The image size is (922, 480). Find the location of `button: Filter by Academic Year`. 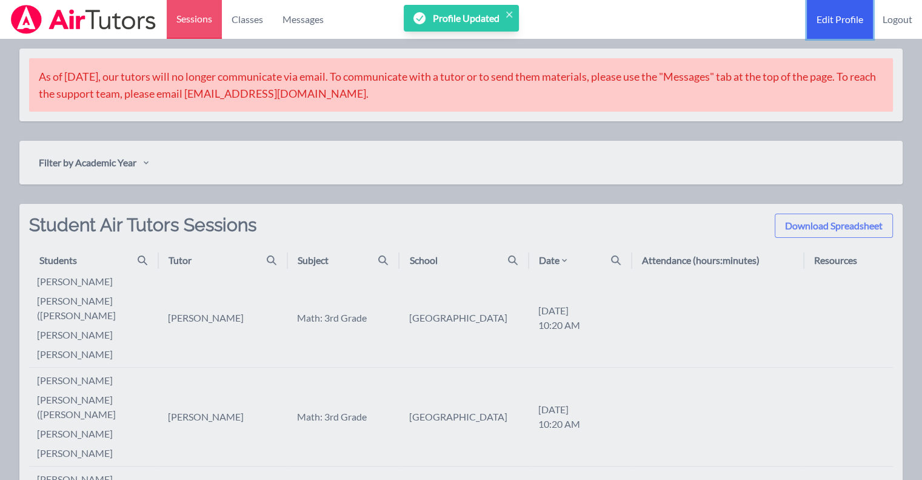

button: Filter by Academic Year is located at coordinates (93, 163).